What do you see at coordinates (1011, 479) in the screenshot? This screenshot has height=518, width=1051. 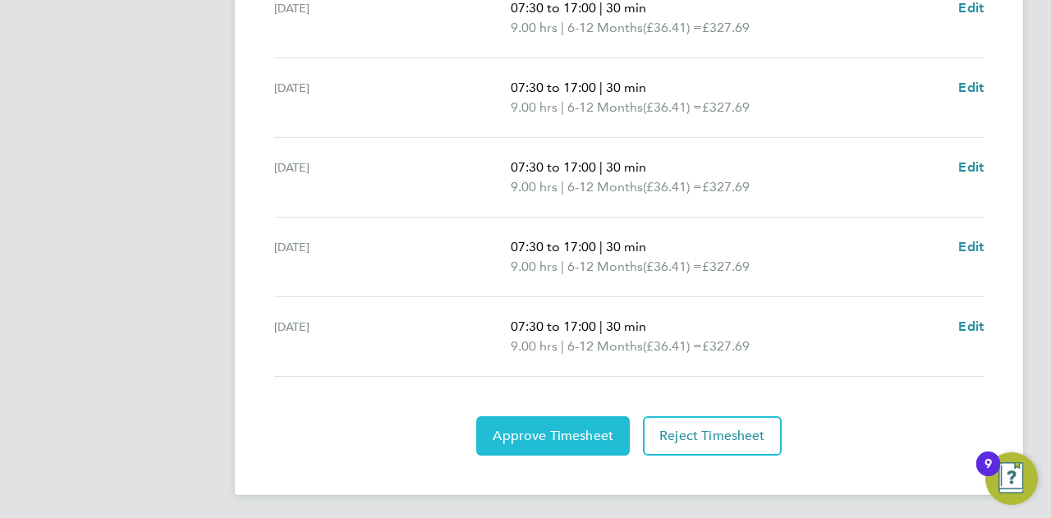 I see `button: Open Resource Center, 9 new notifications` at bounding box center [1011, 479].